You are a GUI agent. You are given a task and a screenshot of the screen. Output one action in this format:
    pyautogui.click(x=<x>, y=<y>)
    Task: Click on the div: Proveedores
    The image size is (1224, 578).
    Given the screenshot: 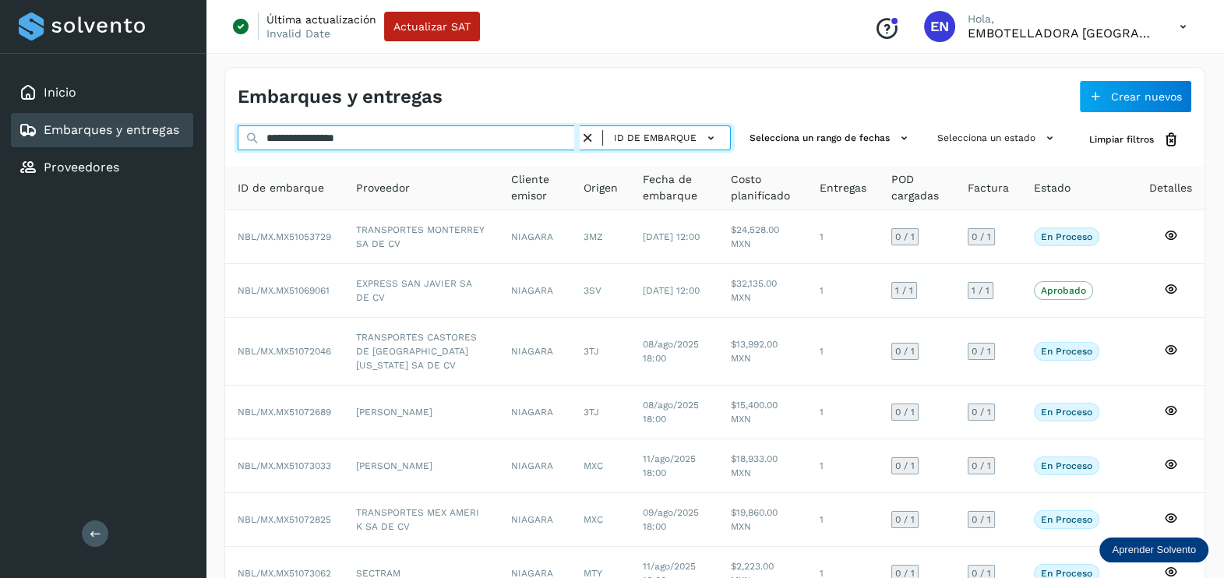 What is the action you would take?
    pyautogui.click(x=102, y=167)
    